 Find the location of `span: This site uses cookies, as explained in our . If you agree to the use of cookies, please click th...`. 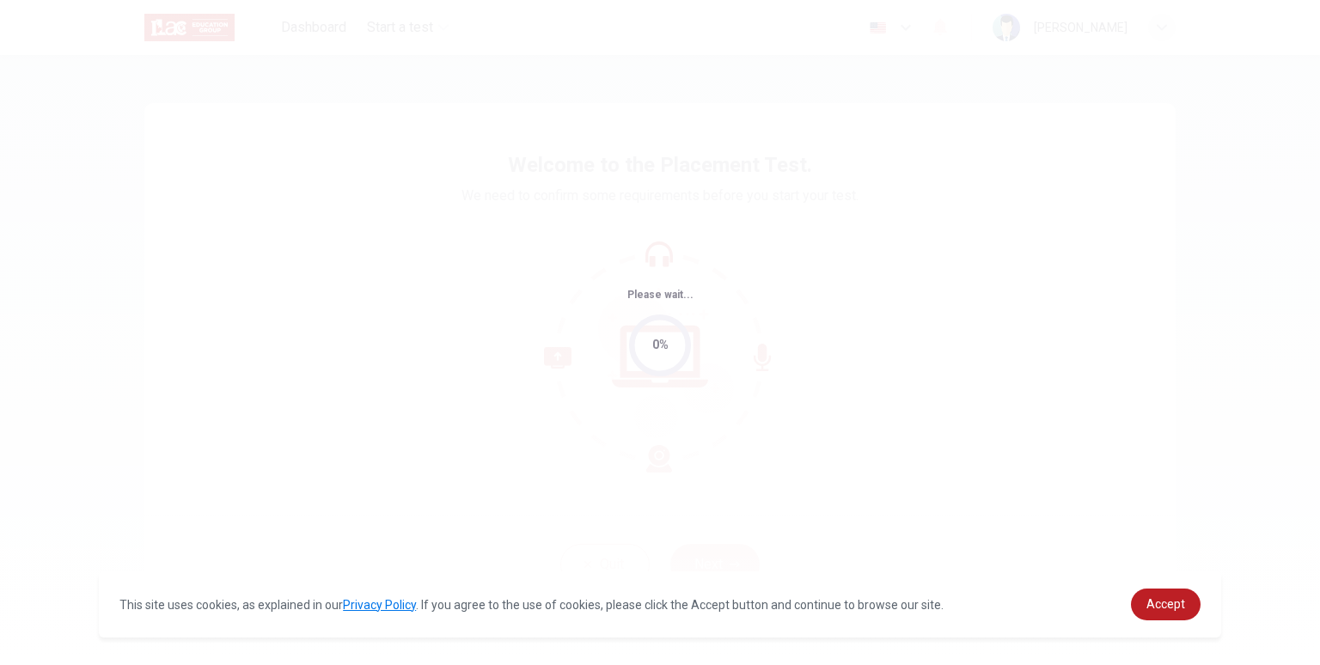

span: This site uses cookies, as explained in our . If you agree to the use of cookies, please click th... is located at coordinates (531, 605).